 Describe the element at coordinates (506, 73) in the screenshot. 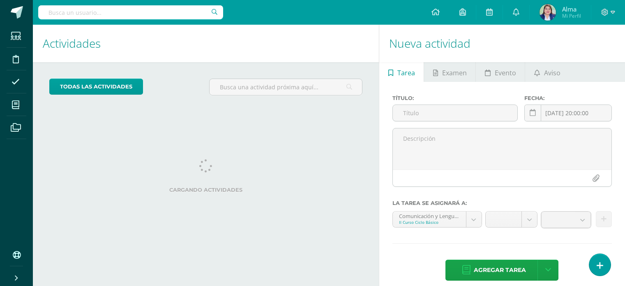

I see `span: Evento` at that location.